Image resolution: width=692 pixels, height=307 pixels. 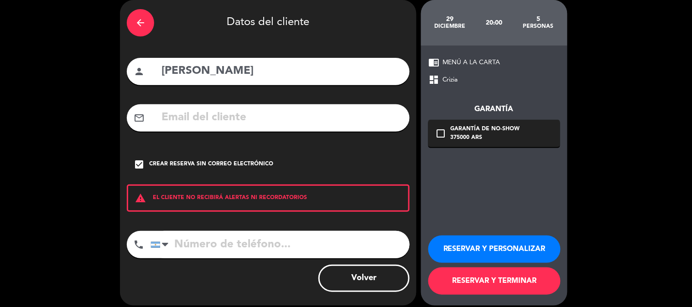 What do you see at coordinates (281, 118) in the screenshot?
I see `input: Email del cliente` at bounding box center [281, 118].